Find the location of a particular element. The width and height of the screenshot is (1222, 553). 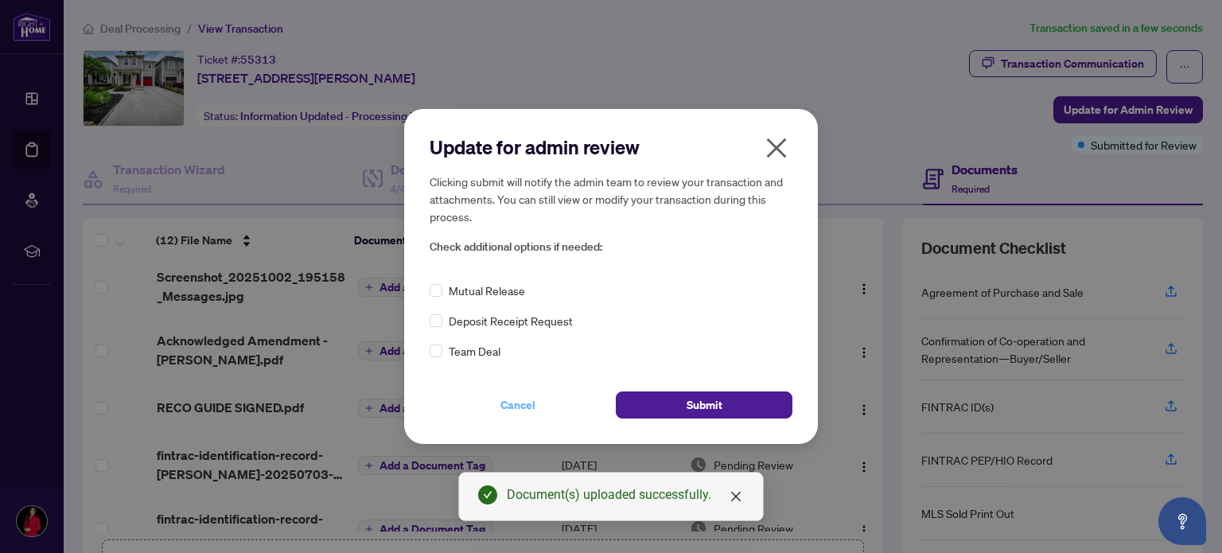

span: Team Deal is located at coordinates (474, 351).